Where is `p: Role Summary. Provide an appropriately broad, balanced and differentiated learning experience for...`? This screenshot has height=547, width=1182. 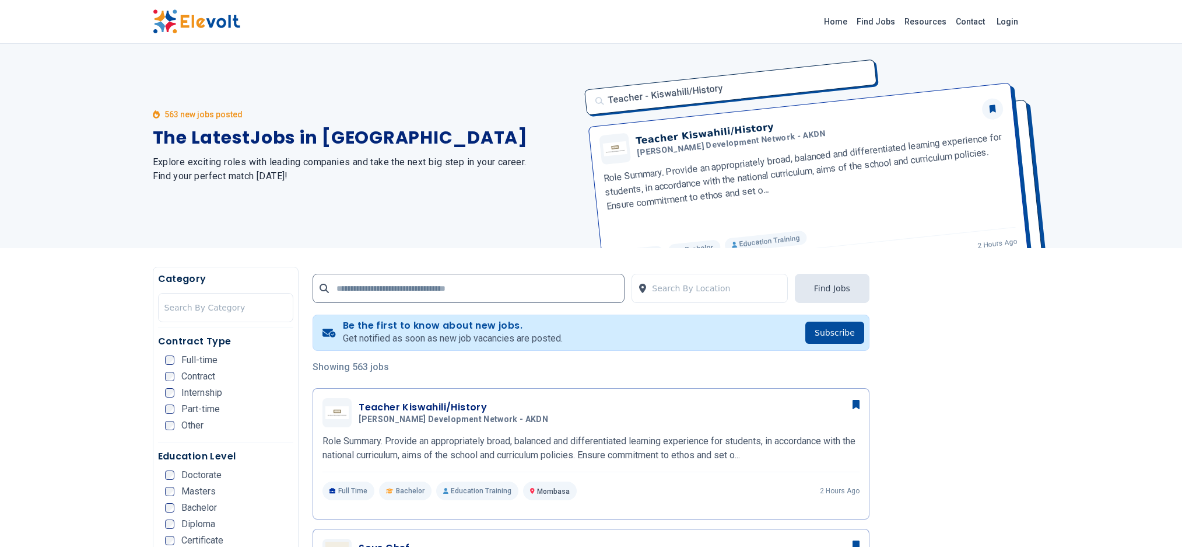
p: Role Summary. Provide an appropriately broad, balanced and differentiated learning experience for... is located at coordinates (591, 448).